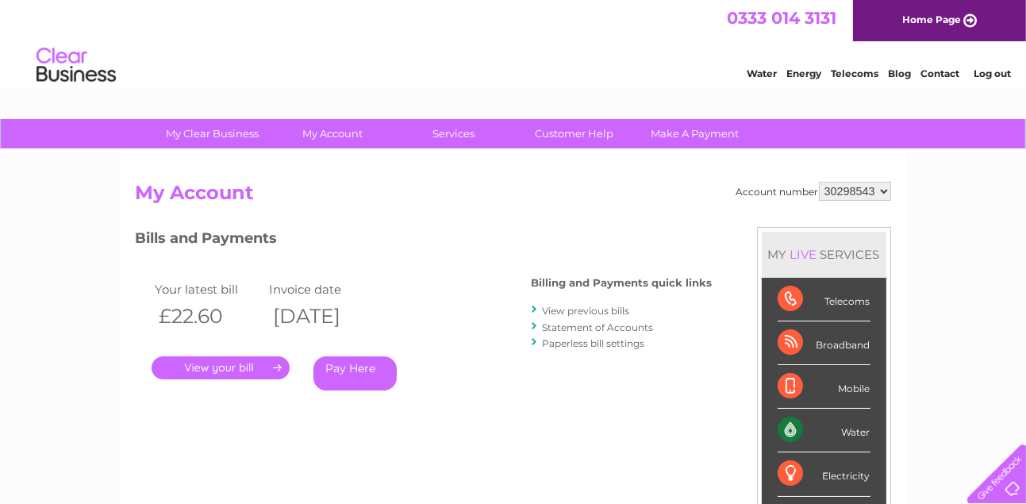 The width and height of the screenshot is (1026, 504). Describe the element at coordinates (824, 430) in the screenshot. I see `div: Water` at that location.